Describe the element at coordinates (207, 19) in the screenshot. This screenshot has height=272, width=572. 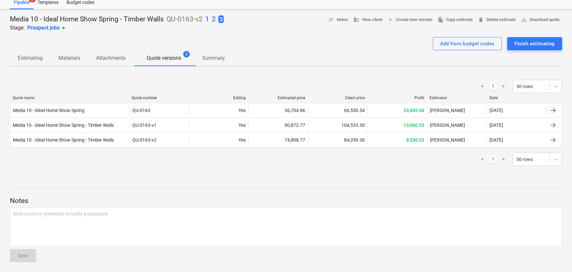
I see `button: 1` at that location.